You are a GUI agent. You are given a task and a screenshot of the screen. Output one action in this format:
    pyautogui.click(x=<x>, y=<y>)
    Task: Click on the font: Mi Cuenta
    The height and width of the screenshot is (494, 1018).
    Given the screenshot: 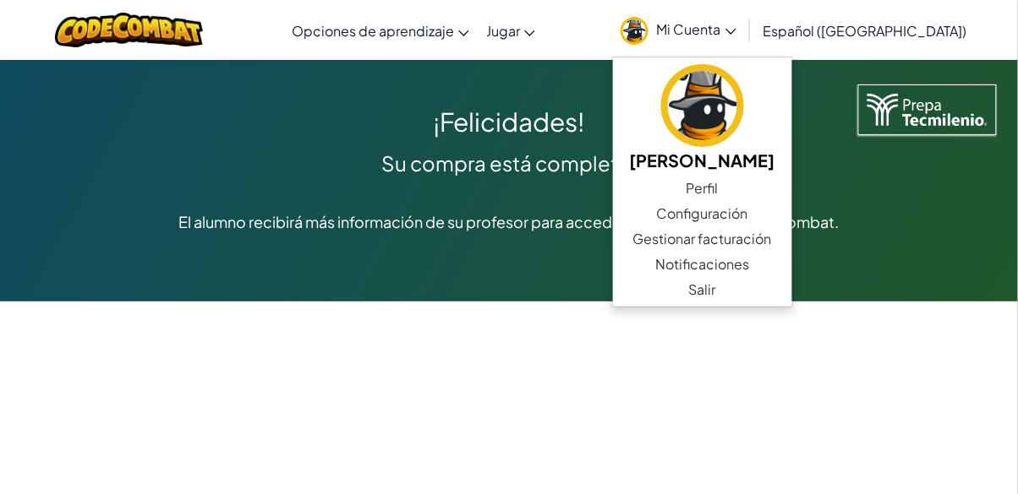 What is the action you would take?
    pyautogui.click(x=689, y=29)
    